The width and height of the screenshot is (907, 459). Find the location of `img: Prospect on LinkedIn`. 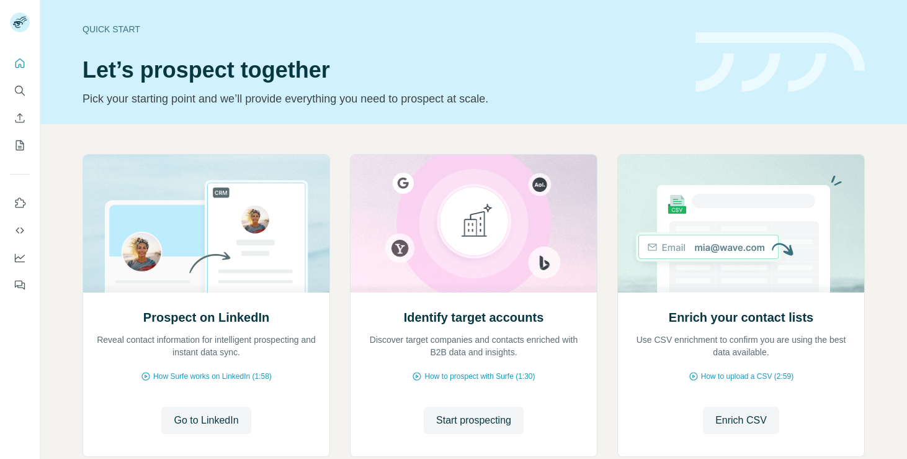

img: Prospect on LinkedIn is located at coordinates (206, 223).